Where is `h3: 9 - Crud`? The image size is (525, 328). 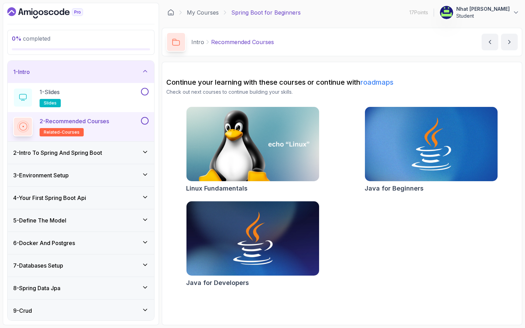 h3: 9 - Crud is located at coordinates (23, 311).